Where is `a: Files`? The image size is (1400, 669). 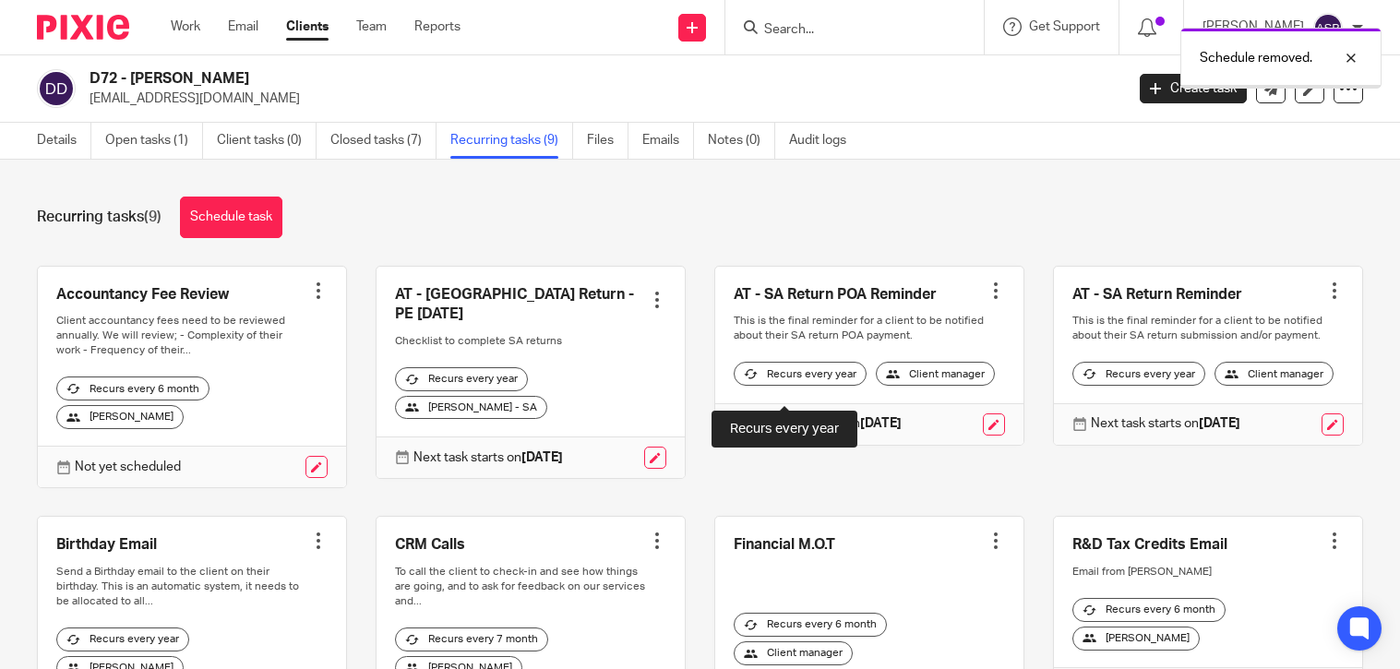 a: Files is located at coordinates (607, 140).